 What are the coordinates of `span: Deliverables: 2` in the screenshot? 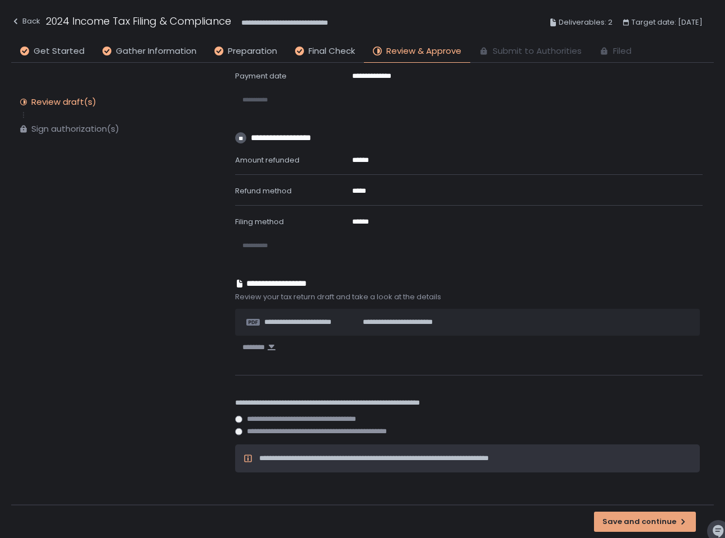 It's located at (586, 22).